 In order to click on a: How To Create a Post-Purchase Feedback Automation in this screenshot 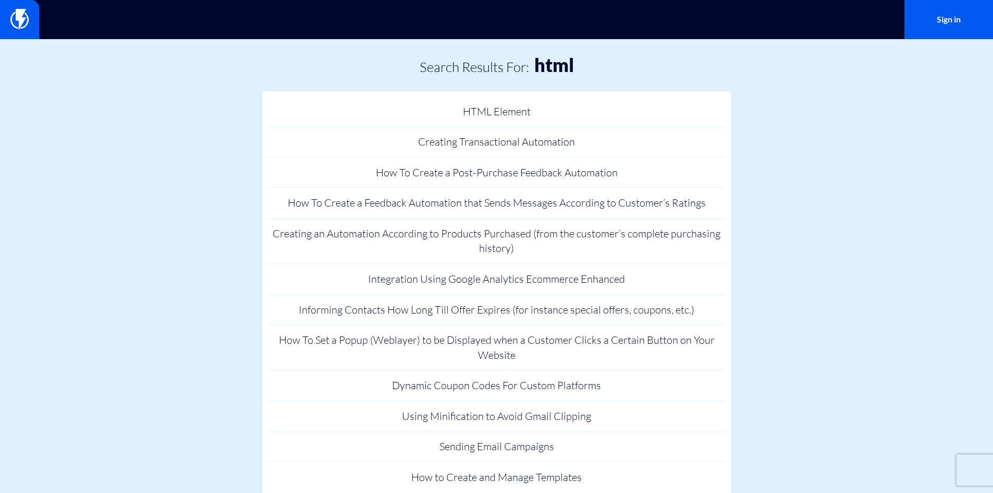, I will do `click(497, 173)`.